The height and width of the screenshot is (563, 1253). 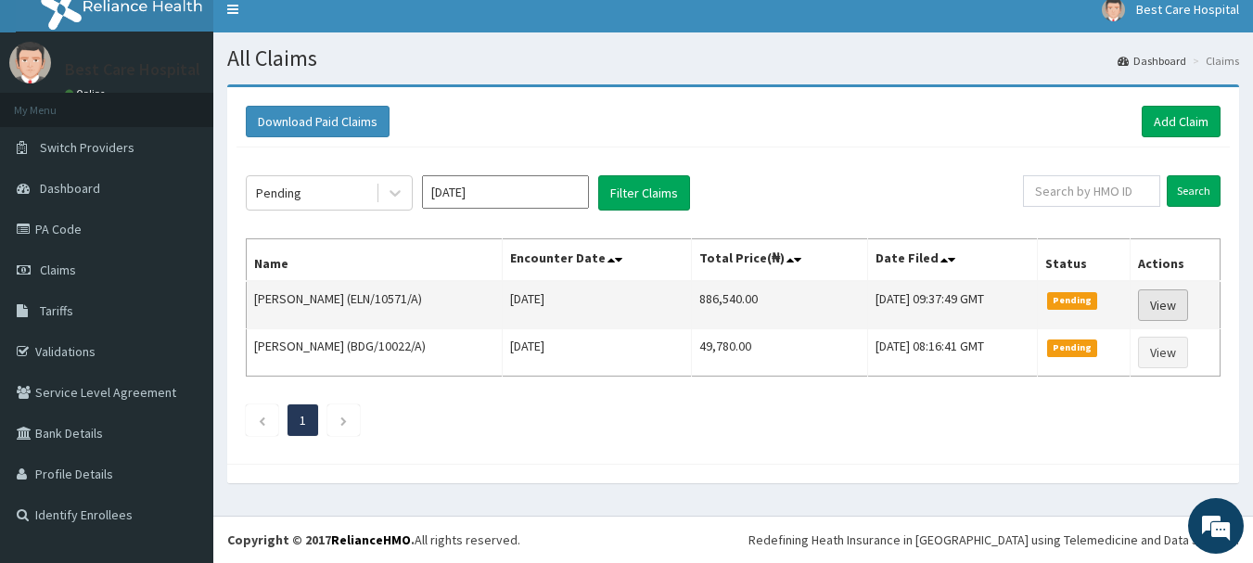 What do you see at coordinates (375, 261) in the screenshot?
I see `th: Name` at bounding box center [375, 261].